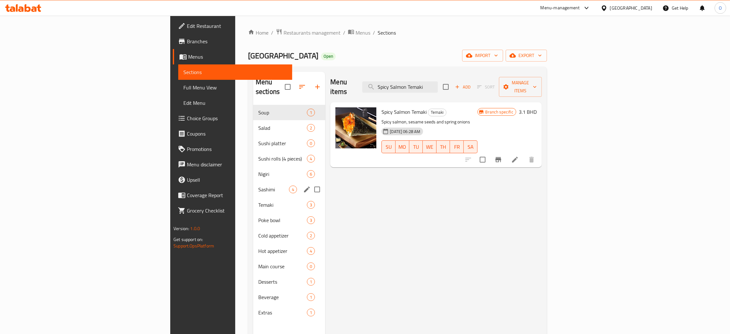 This screenshot has width=730, height=334. What do you see at coordinates (283, 235) in the screenshot?
I see `div: Cold appetizer` at bounding box center [283, 235].